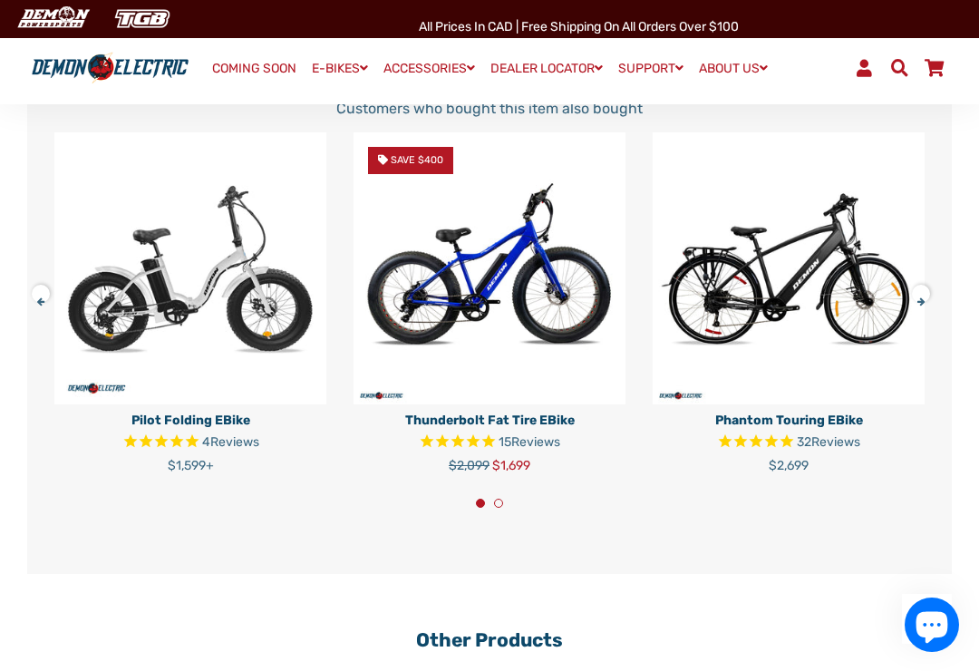 This screenshot has width=979, height=671. What do you see at coordinates (490, 109) in the screenshot?
I see `p: Customers who bought this item also bought` at bounding box center [490, 109].